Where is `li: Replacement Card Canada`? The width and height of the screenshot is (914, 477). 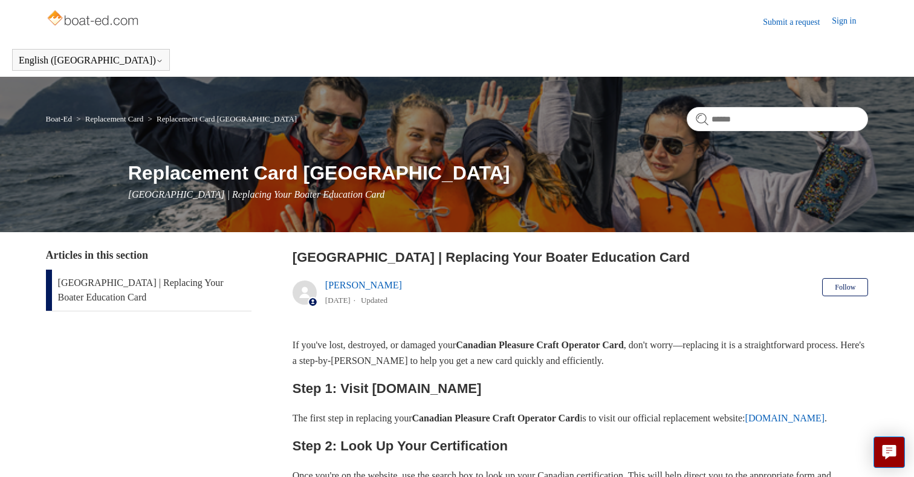 li: Replacement Card Canada is located at coordinates (221, 118).